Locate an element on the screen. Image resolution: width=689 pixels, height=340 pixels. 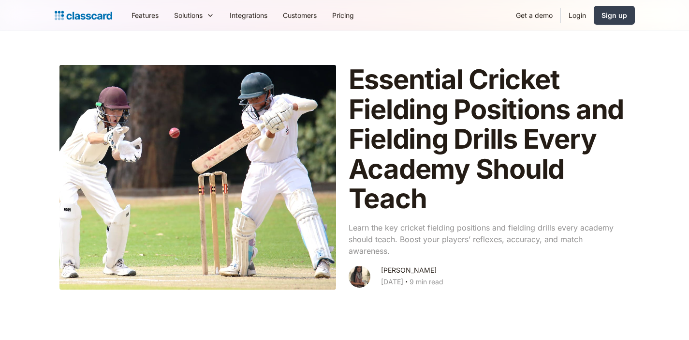
a: Customers is located at coordinates (300, 15).